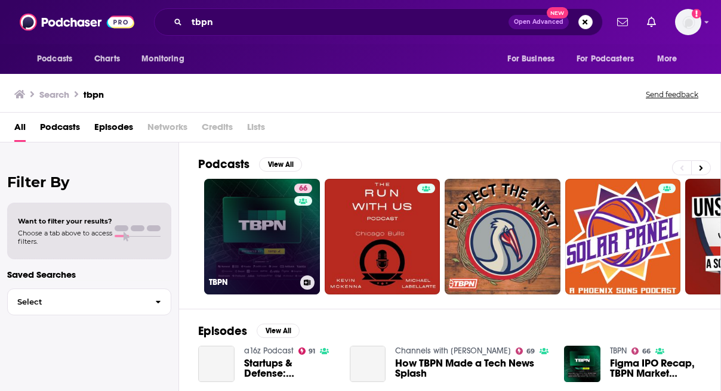 The image size is (721, 391). I want to click on button: Open AdvancedNew, so click(538, 22).